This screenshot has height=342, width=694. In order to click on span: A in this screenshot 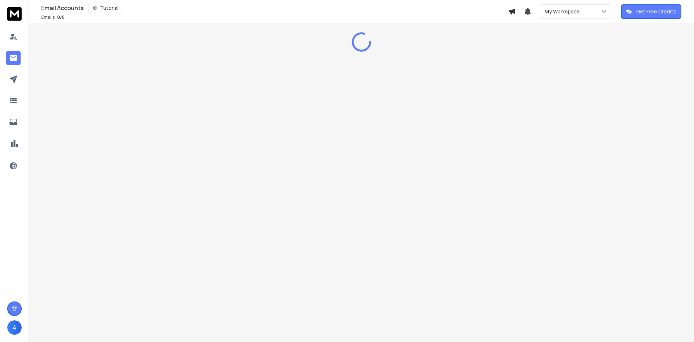, I will do `click(14, 327)`.